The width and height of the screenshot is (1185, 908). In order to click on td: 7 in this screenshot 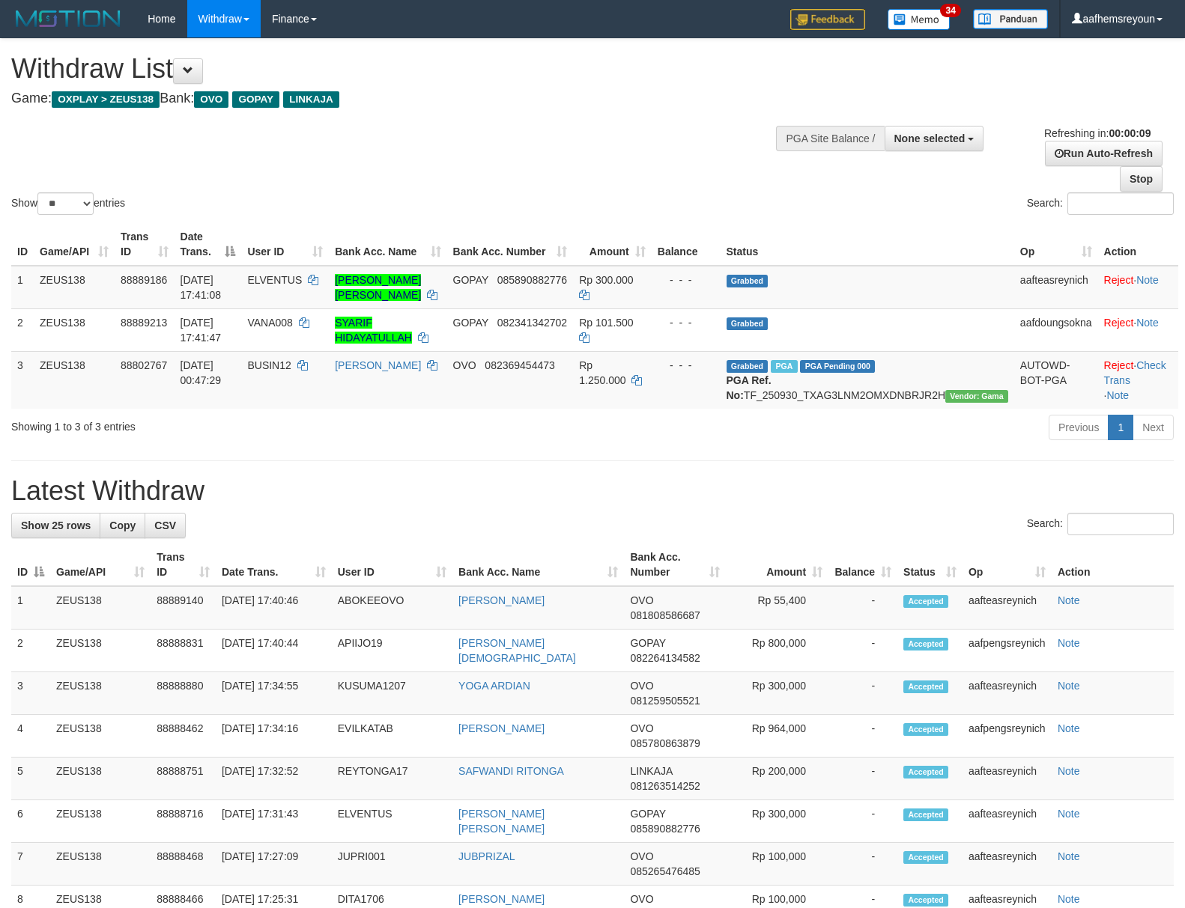, I will do `click(31, 864)`.